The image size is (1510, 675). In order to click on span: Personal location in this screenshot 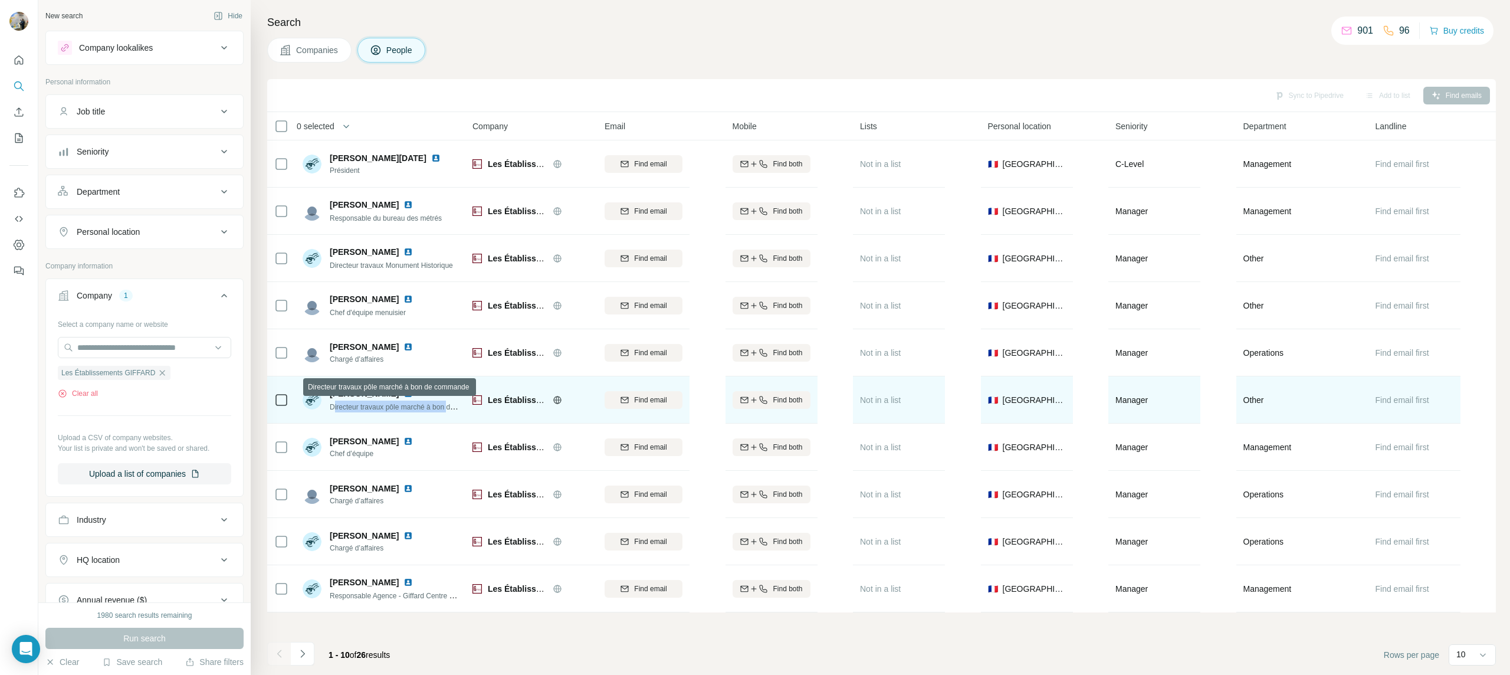, I will do `click(1019, 126)`.